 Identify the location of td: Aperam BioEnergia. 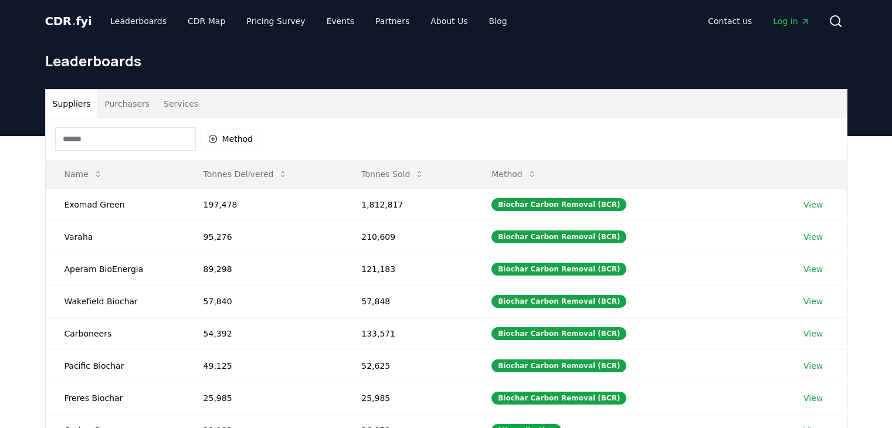
(115, 269).